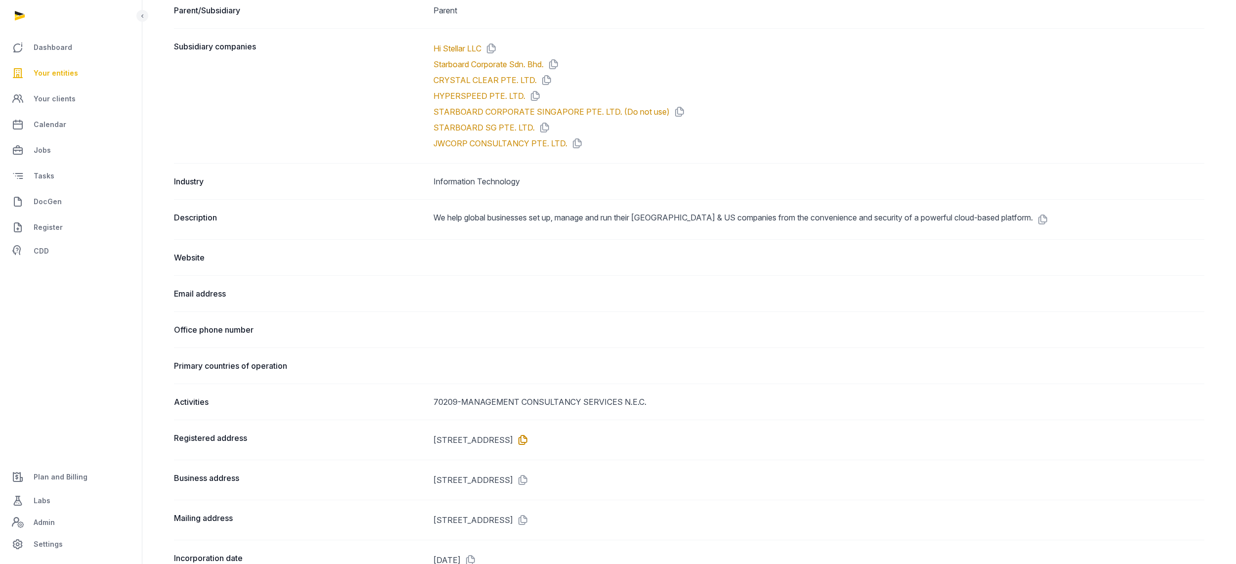  Describe the element at coordinates (485, 80) in the screenshot. I see `a: CRYSTAL CLEAR PTE. LTD.` at that location.